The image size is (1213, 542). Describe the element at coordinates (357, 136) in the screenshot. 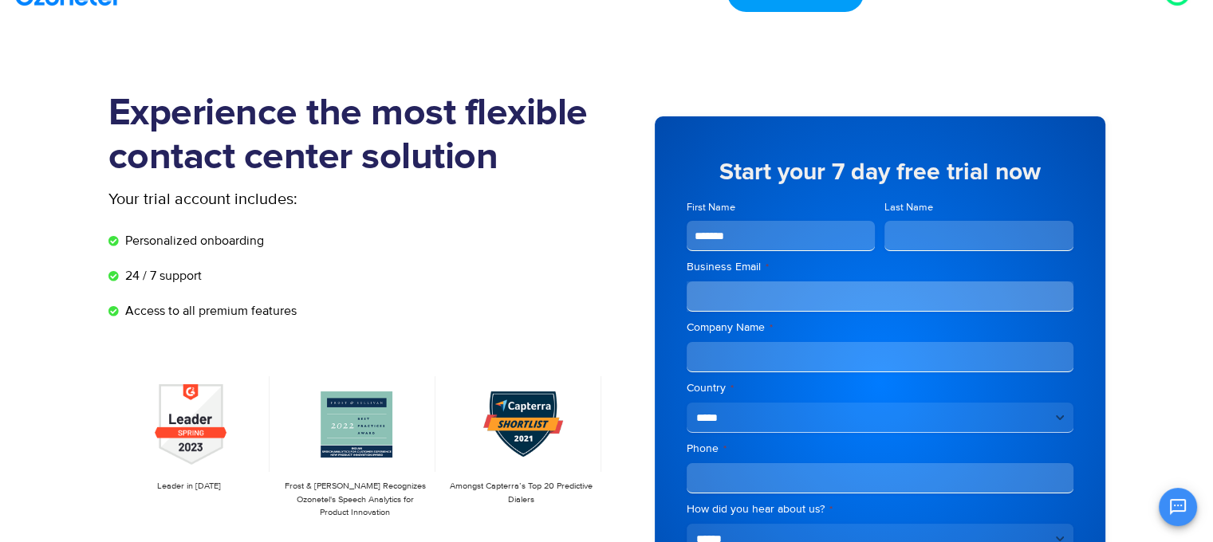

I see `h1: Experience the most flexible contact center solution` at that location.